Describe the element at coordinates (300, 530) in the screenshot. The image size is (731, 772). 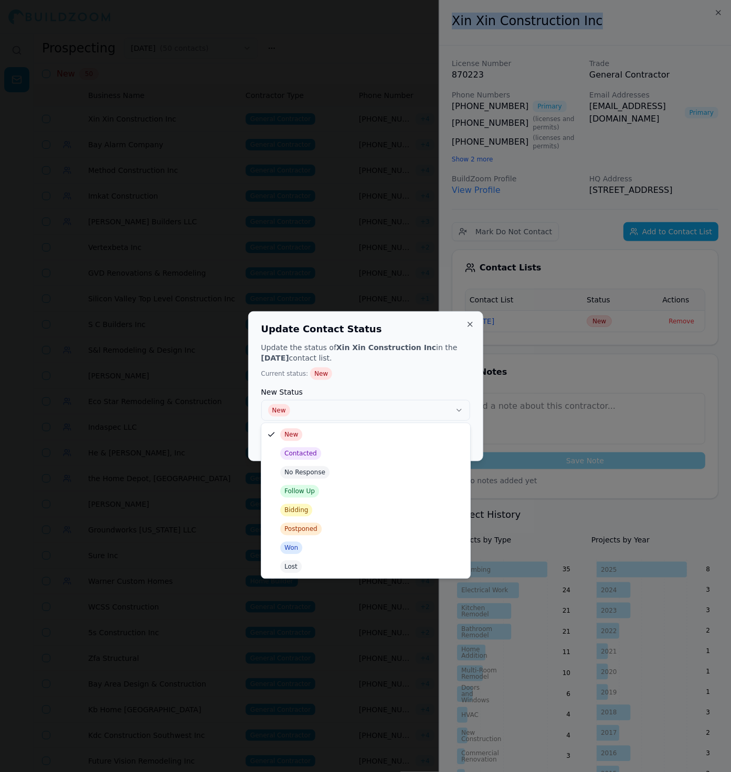
I see `span: Postponed` at that location.